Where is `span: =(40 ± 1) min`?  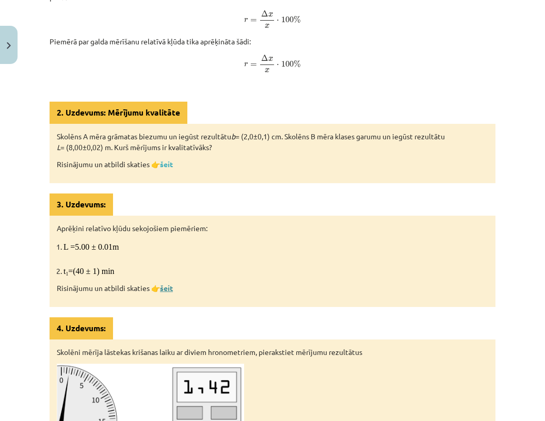
span: =(40 ± 1) min is located at coordinates (90, 271).